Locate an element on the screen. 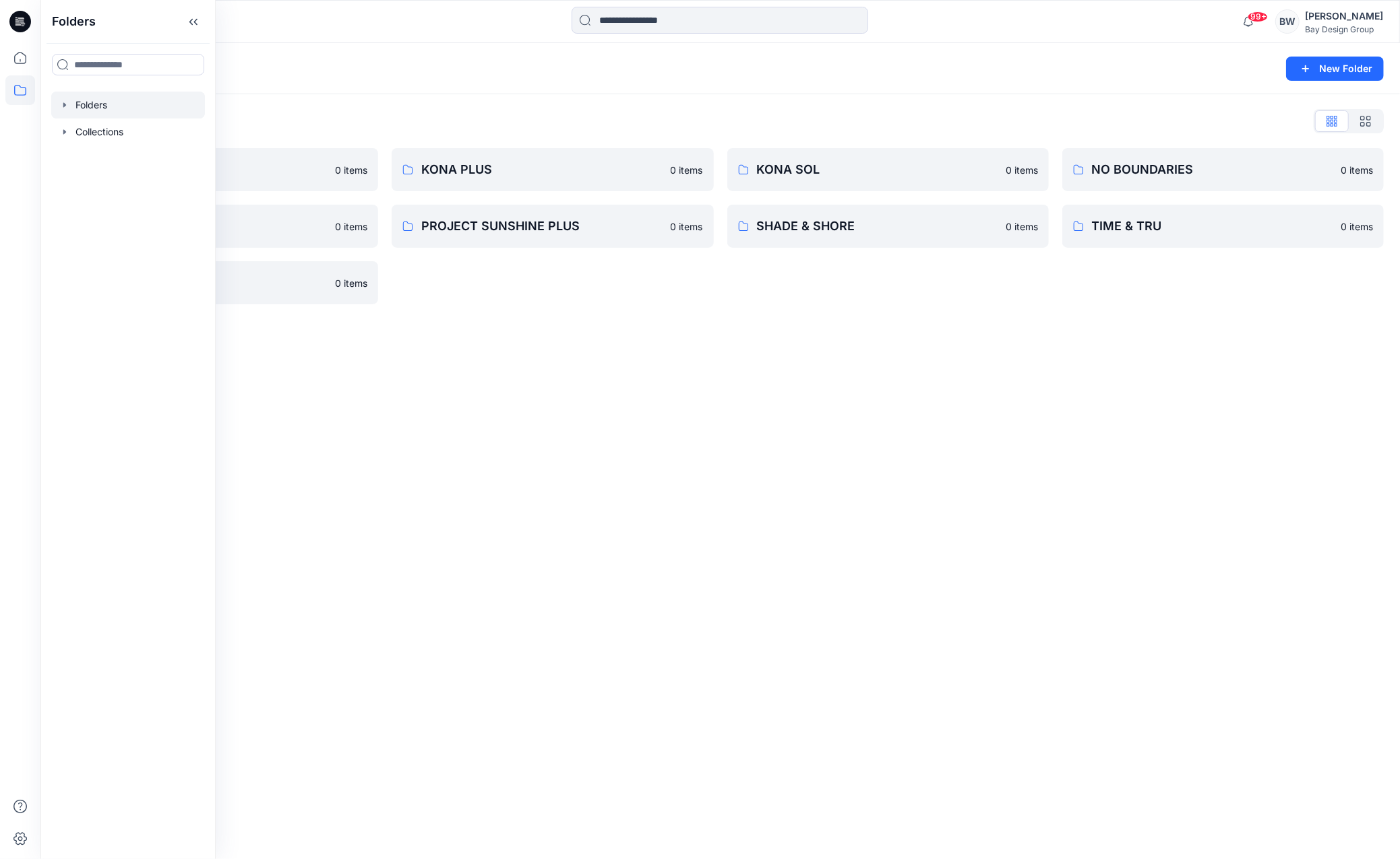 The width and height of the screenshot is (1400, 859). a: KONA SOL0 items is located at coordinates (887, 170).